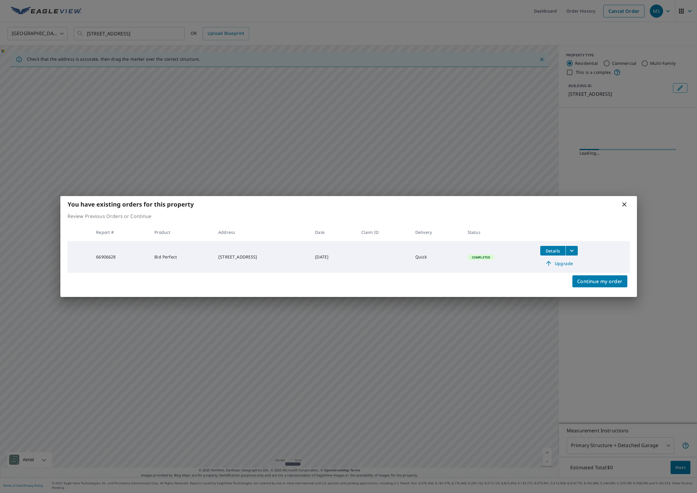 The height and width of the screenshot is (493, 697). Describe the element at coordinates (572, 251) in the screenshot. I see `button: filesDropdownBtn-66906628` at that location.